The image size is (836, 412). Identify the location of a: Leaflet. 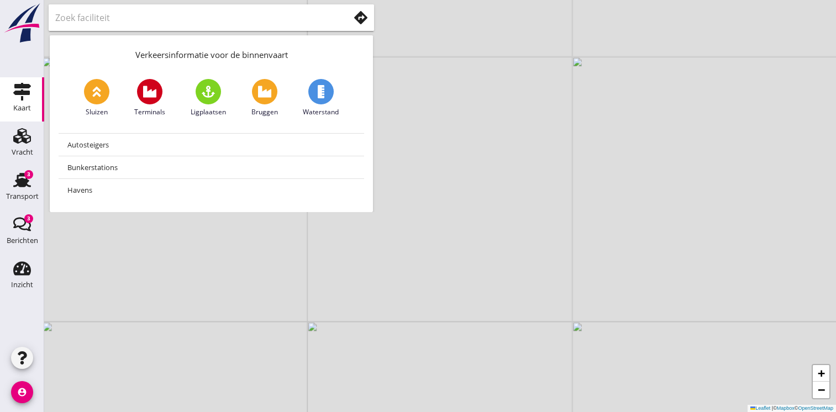
(760, 408).